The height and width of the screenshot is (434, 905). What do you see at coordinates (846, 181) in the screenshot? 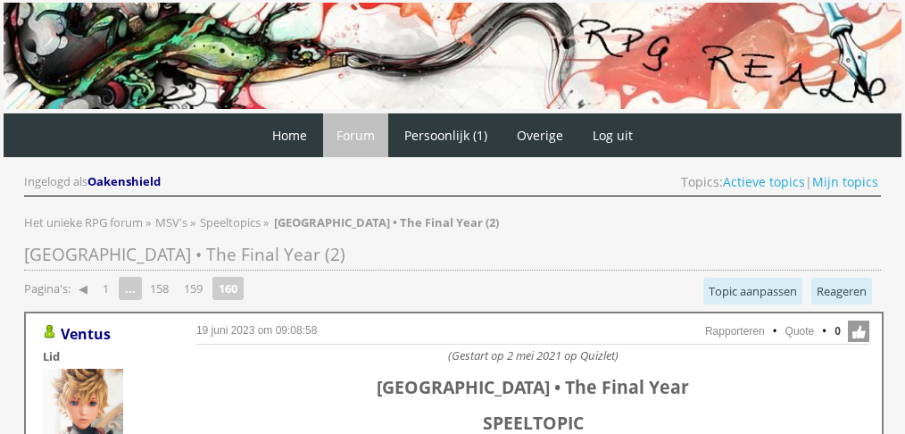
I see `a: Mijn topics` at bounding box center [846, 181].